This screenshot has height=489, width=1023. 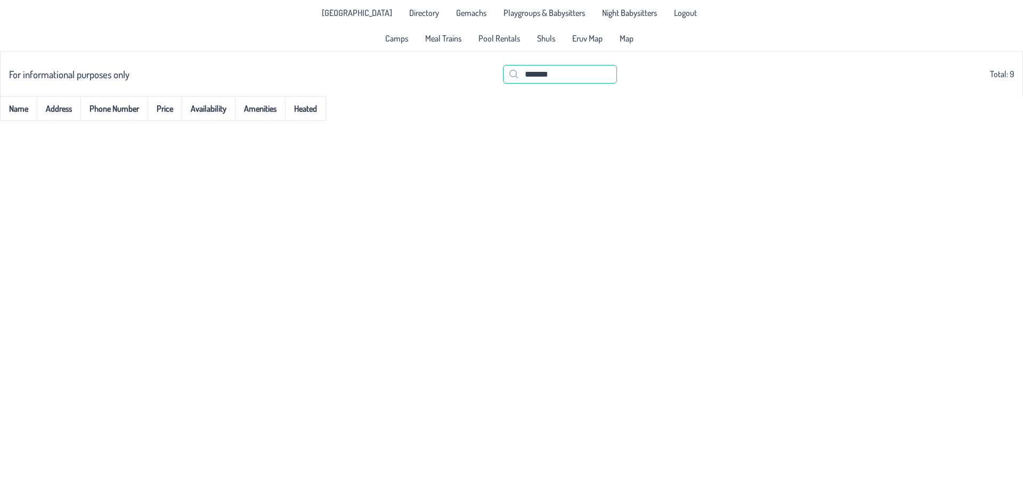 I want to click on a: Shuls, so click(x=546, y=38).